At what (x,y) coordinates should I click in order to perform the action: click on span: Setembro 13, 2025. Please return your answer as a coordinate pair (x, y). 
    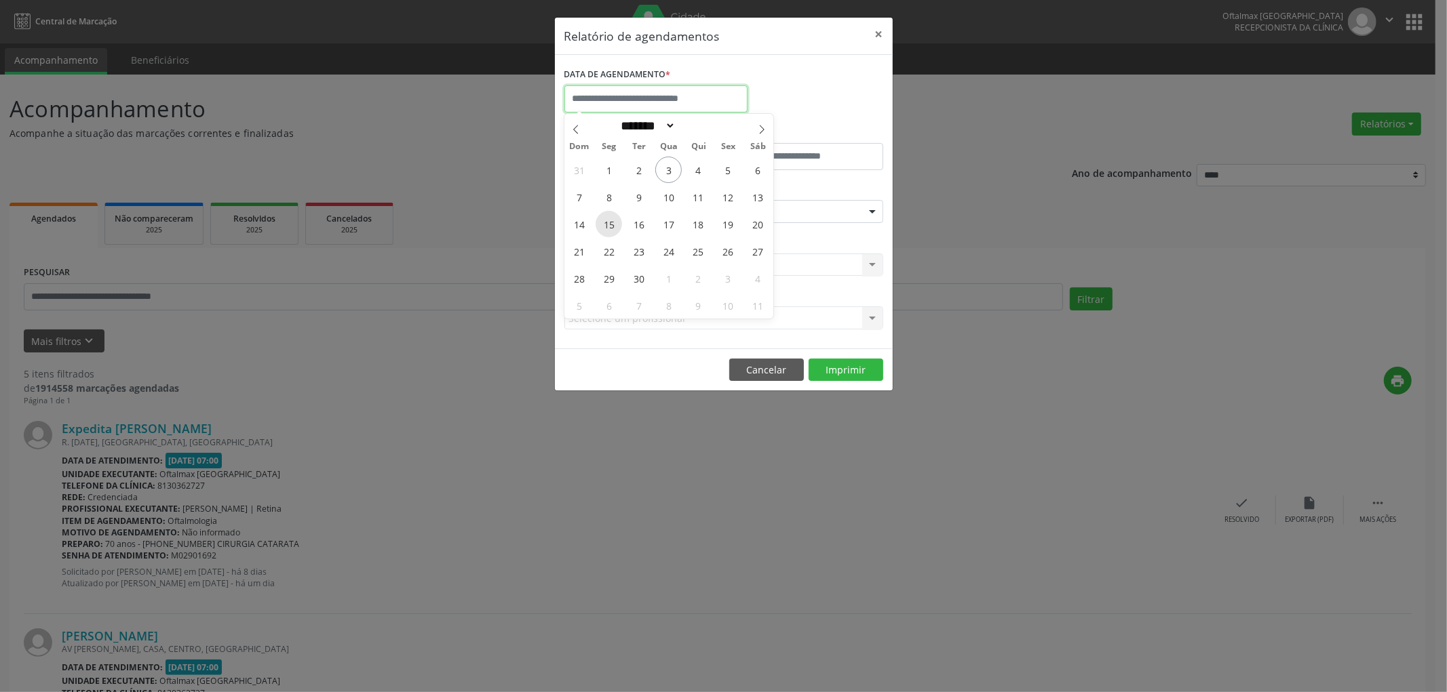
    Looking at the image, I should click on (758, 197).